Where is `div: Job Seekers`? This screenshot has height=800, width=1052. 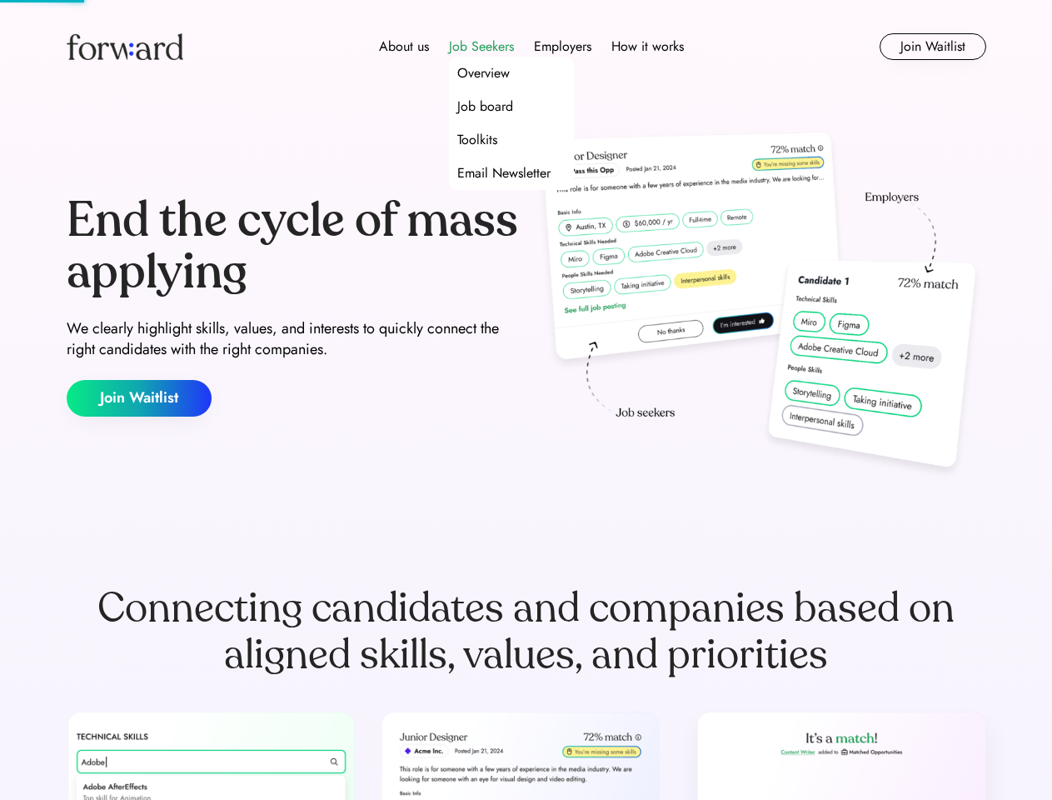 div: Job Seekers is located at coordinates (482, 47).